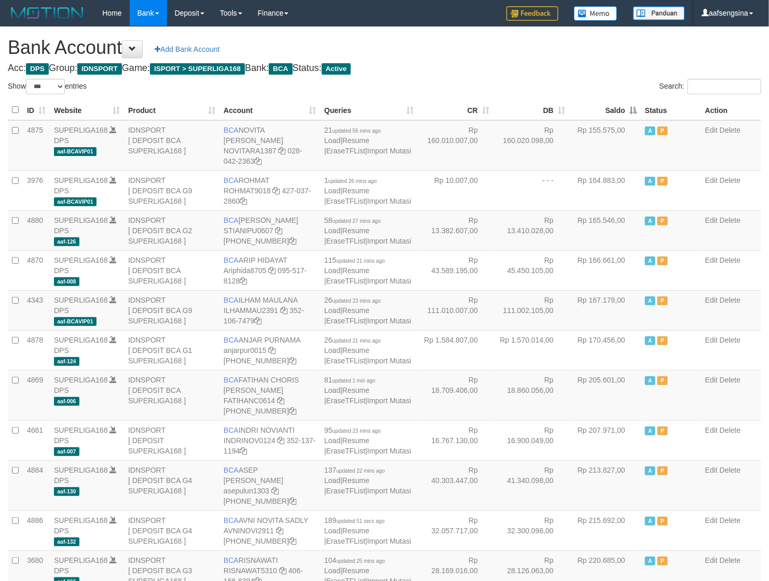 The height and width of the screenshot is (581, 769). I want to click on td: Rp 160.020.098,00, so click(531, 146).